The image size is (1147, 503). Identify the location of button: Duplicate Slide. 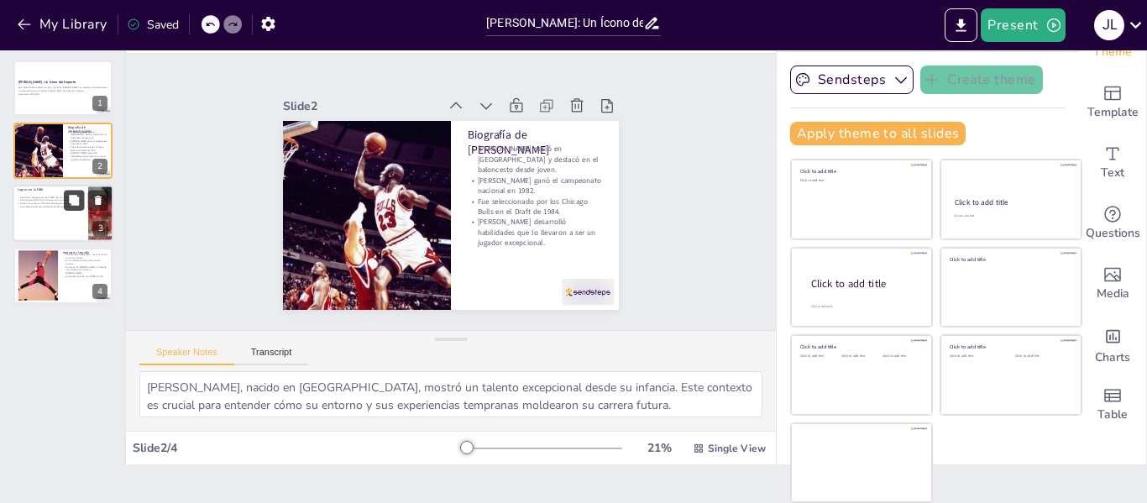
(74, 200).